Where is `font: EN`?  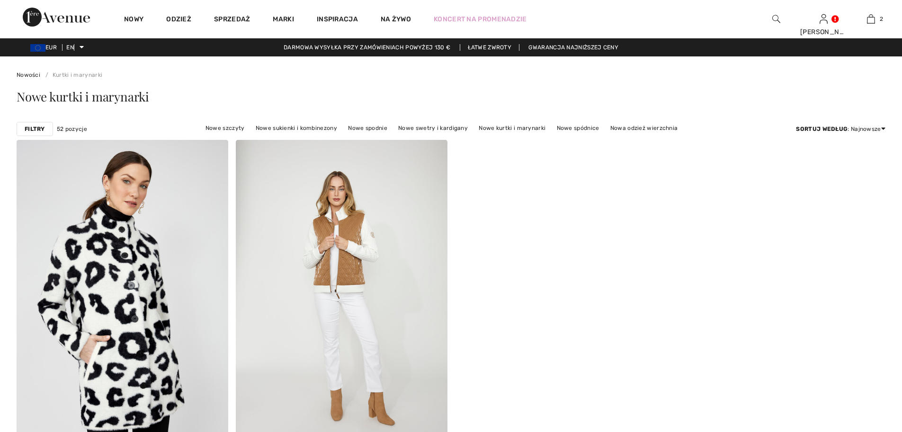 font: EN is located at coordinates (70, 47).